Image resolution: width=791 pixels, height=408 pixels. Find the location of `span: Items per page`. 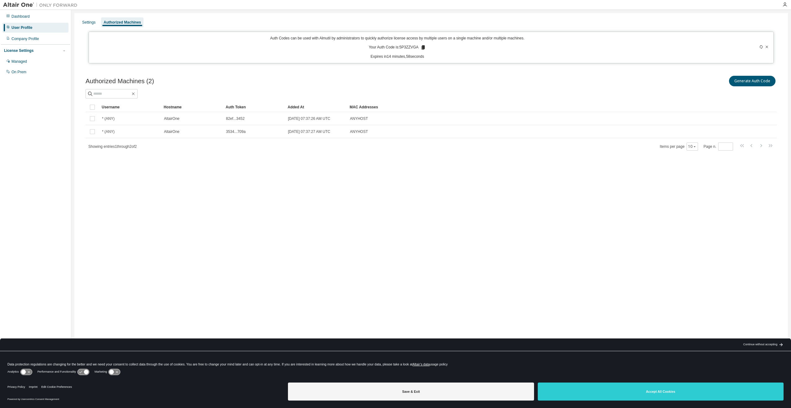

span: Items per page is located at coordinates (679, 146).